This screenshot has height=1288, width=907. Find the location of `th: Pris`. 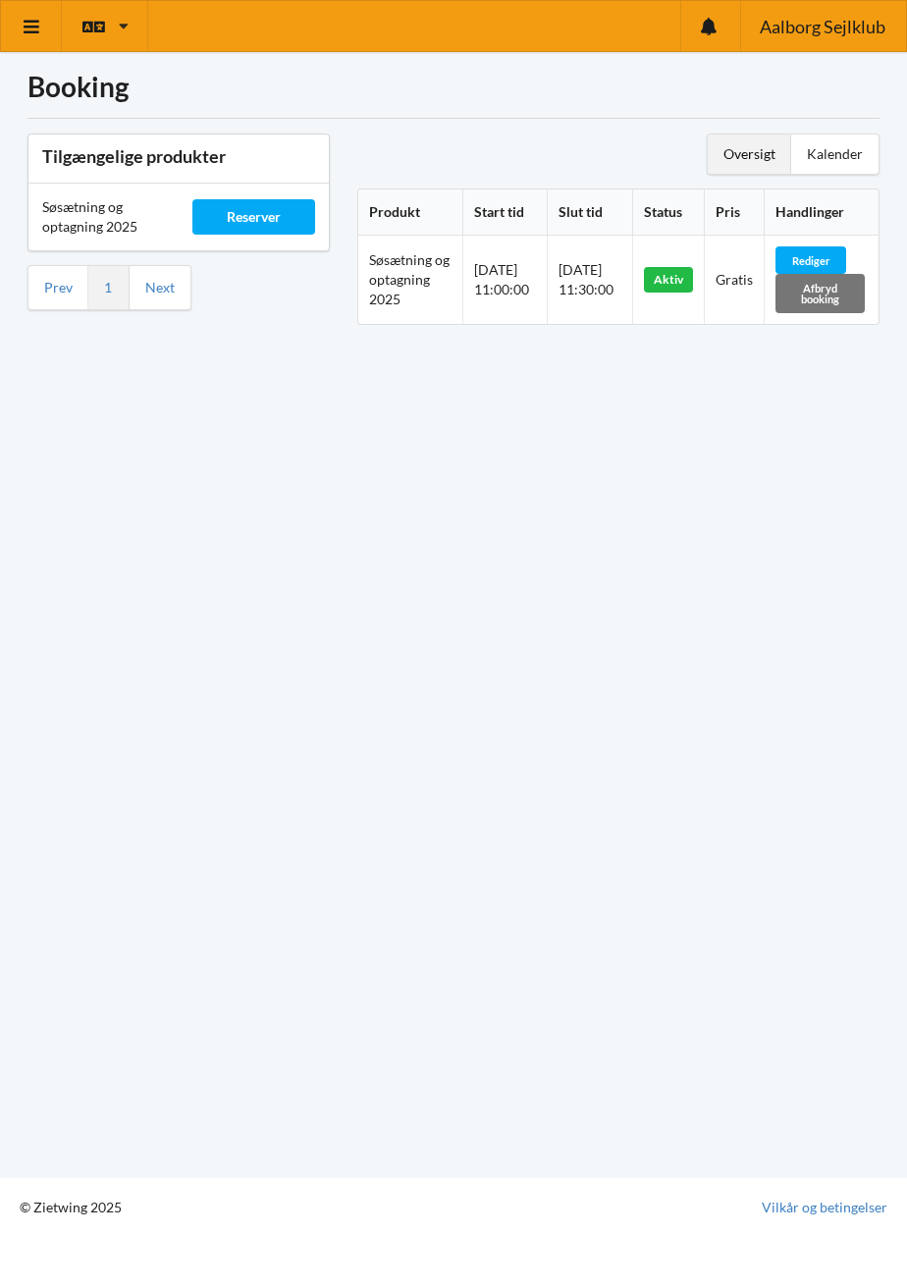

th: Pris is located at coordinates (734, 212).